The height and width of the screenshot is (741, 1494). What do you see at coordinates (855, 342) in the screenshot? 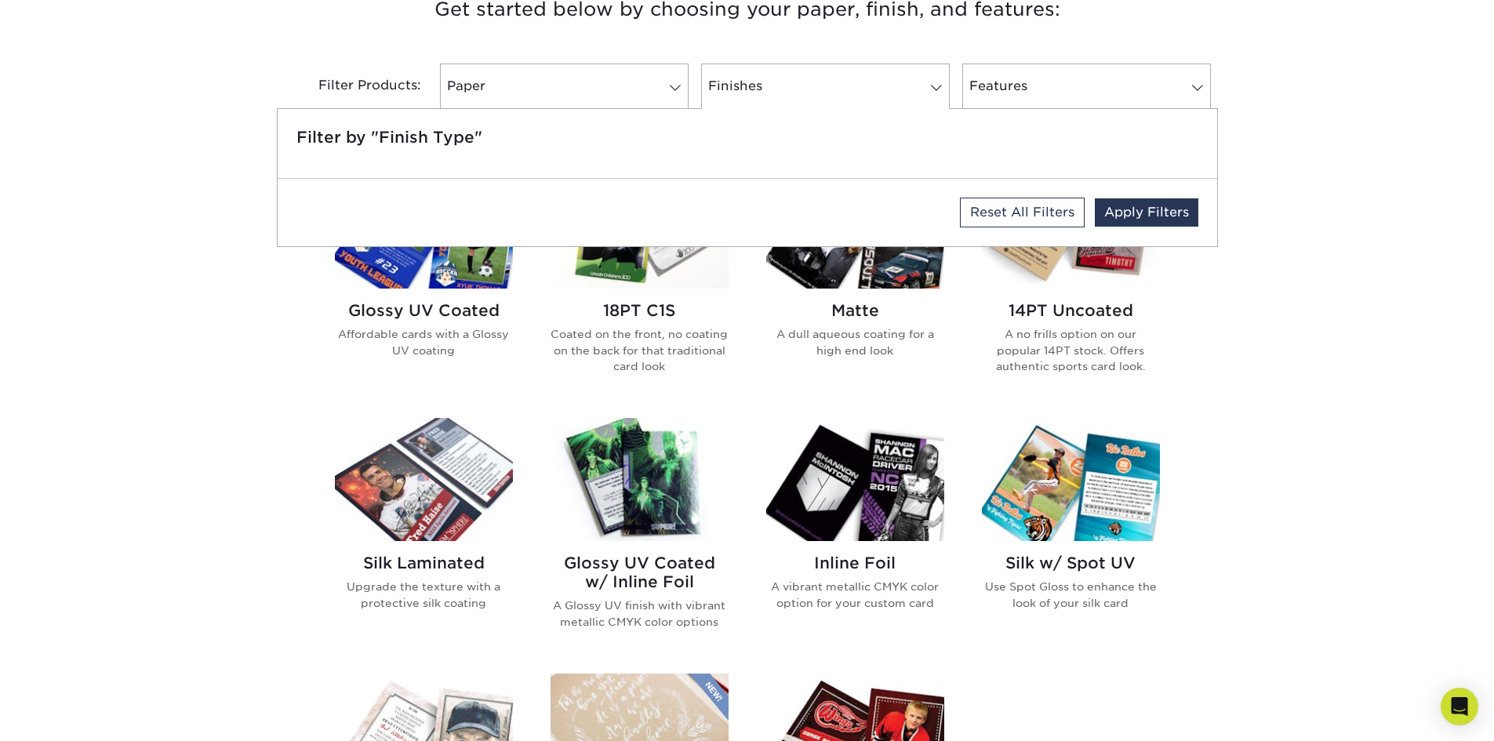
I see `p: A dull aqueous coating for a high end look` at bounding box center [855, 342].